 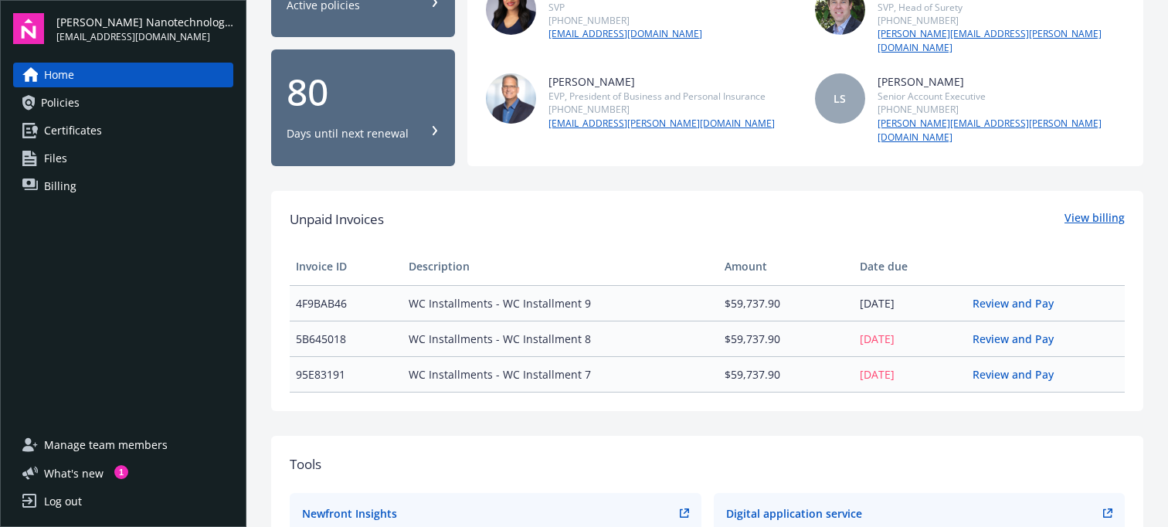 What do you see at coordinates (346, 303) in the screenshot?
I see `td: 4F9BAB46` at bounding box center [346, 303].